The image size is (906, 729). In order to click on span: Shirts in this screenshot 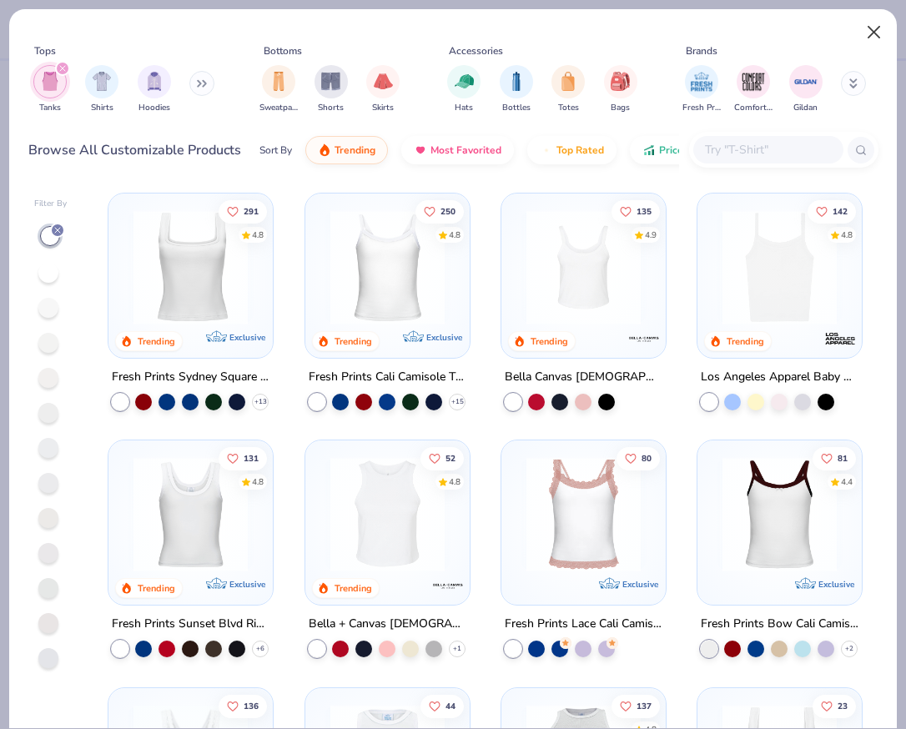, I will do `click(102, 108)`.